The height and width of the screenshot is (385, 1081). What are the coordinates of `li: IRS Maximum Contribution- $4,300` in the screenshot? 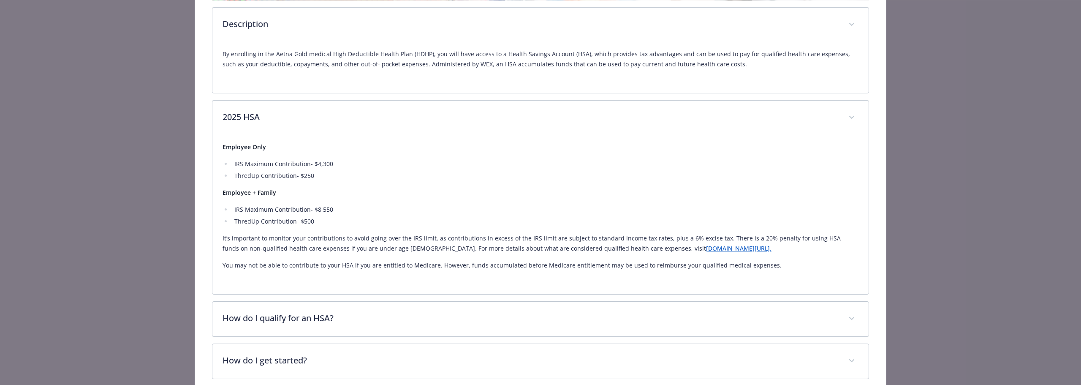 It's located at (545, 164).